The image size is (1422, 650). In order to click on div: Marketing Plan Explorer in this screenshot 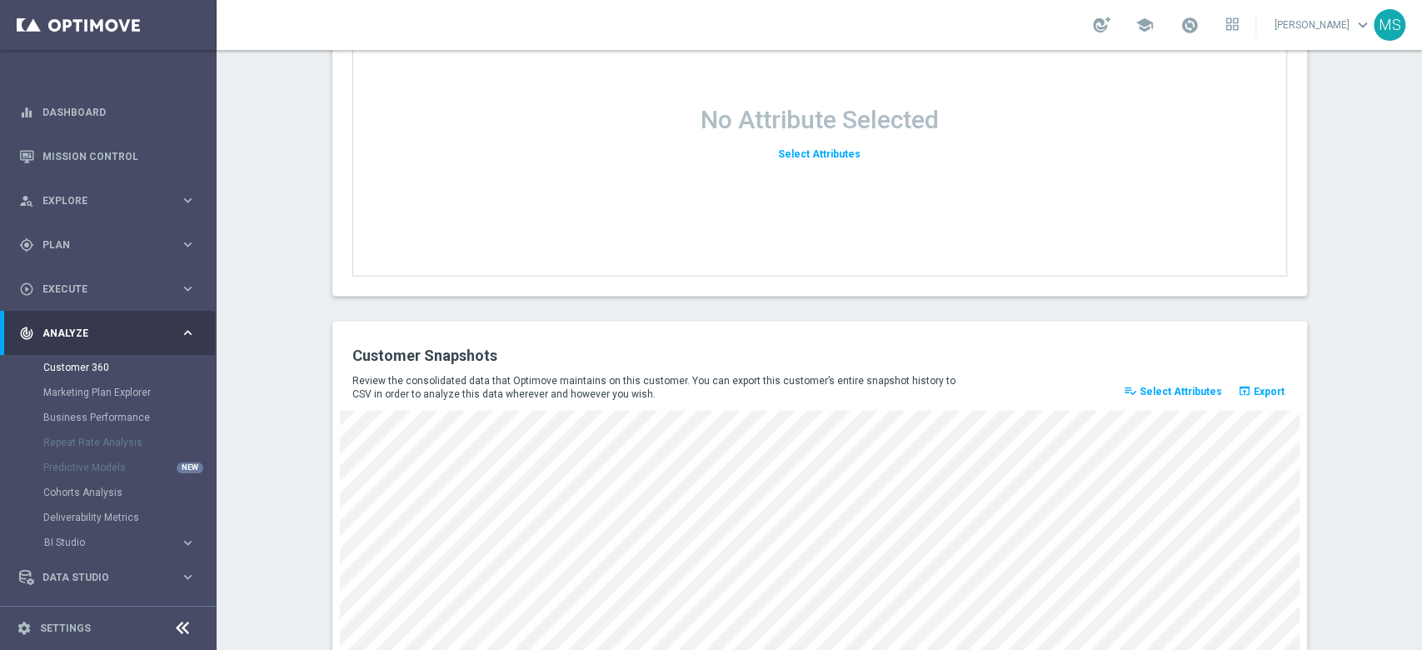, I will do `click(129, 392)`.